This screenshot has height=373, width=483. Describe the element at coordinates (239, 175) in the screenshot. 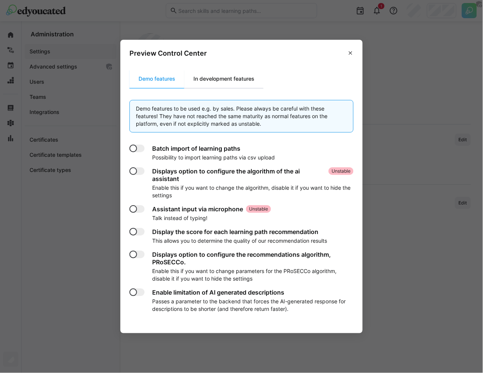

I see `h4: Displays option to configure the algorithm of the ai assistant` at that location.